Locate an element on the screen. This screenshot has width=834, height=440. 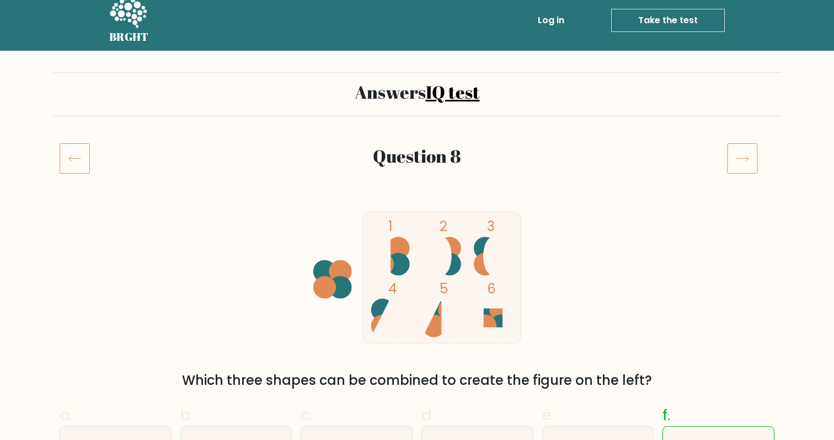
tspan: 5 is located at coordinates (444, 289).